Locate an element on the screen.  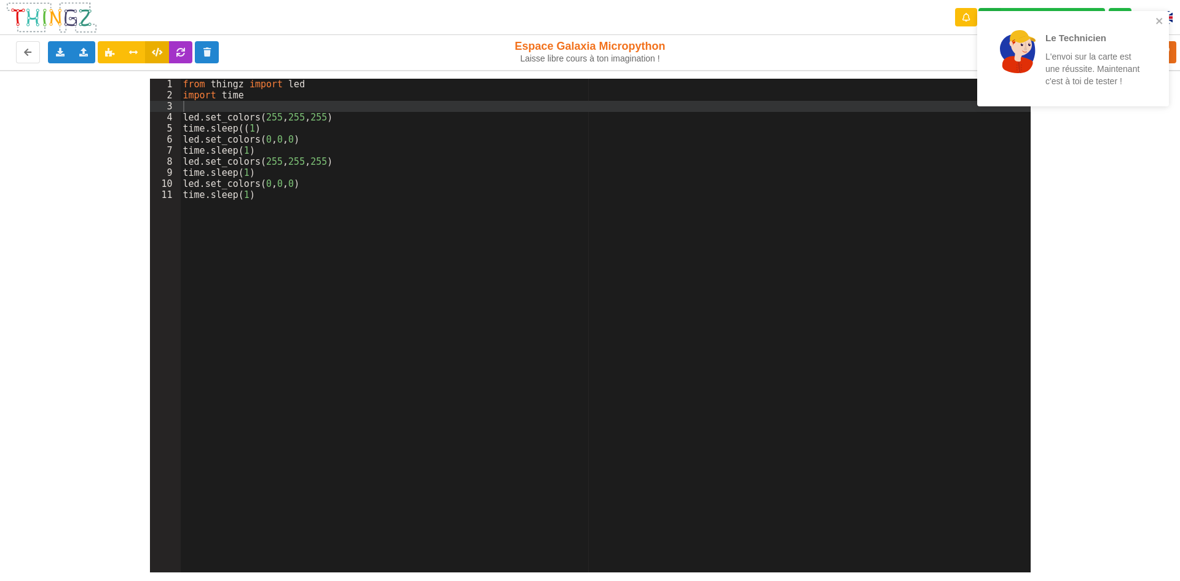
div: 5 is located at coordinates (165, 128).